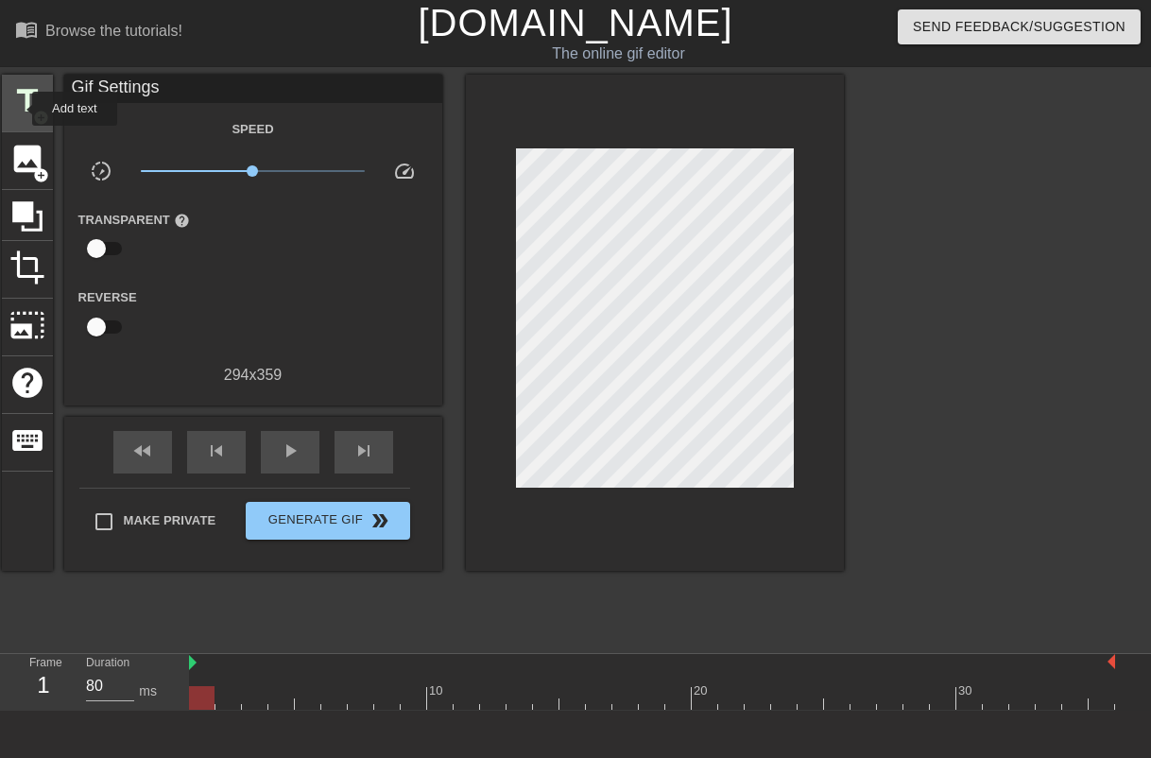 The height and width of the screenshot is (758, 1151). I want to click on span: skip_previous, so click(216, 451).